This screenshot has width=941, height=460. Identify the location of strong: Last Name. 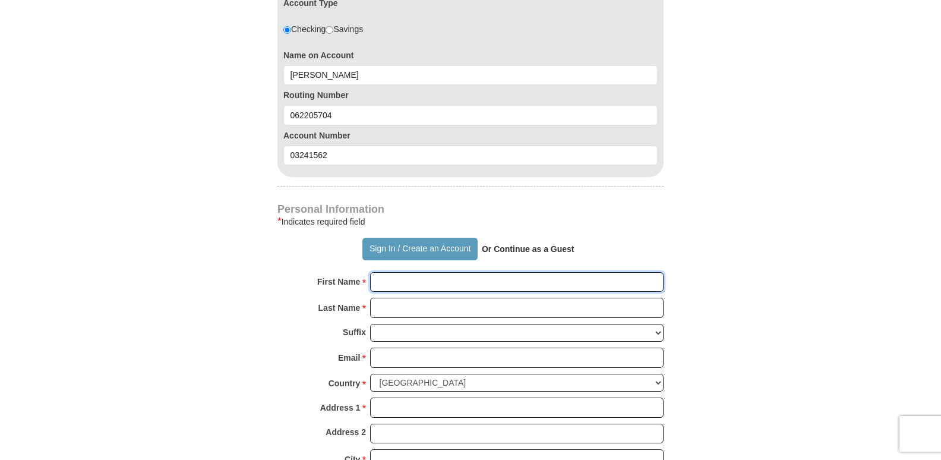
(339, 308).